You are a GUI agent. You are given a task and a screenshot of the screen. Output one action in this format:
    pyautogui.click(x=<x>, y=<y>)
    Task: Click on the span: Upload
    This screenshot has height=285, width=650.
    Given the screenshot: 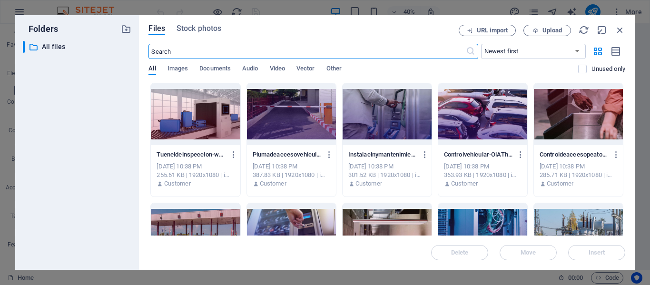 What is the action you would take?
    pyautogui.click(x=552, y=30)
    